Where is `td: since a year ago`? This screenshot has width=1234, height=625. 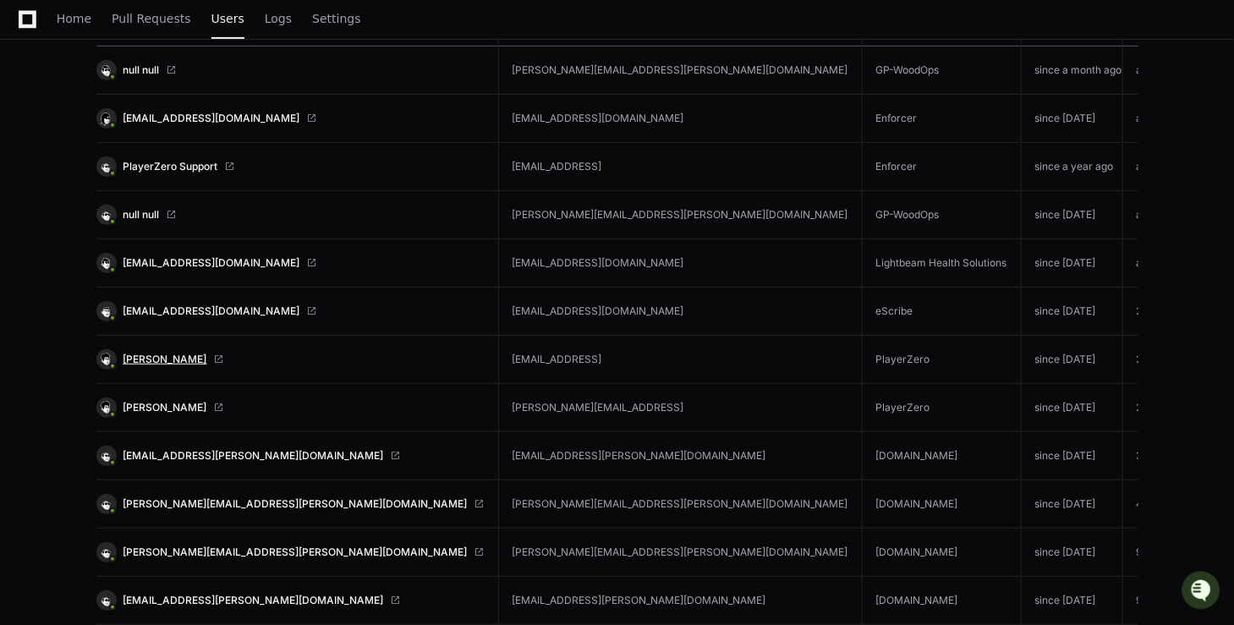 td: since a year ago is located at coordinates (1072, 167).